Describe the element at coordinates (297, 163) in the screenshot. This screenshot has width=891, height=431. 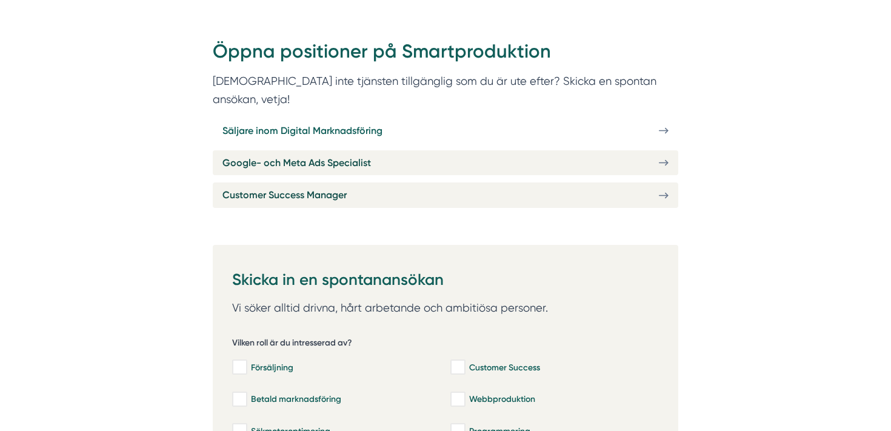
I see `span: Google- och Meta Ads Specialist` at that location.